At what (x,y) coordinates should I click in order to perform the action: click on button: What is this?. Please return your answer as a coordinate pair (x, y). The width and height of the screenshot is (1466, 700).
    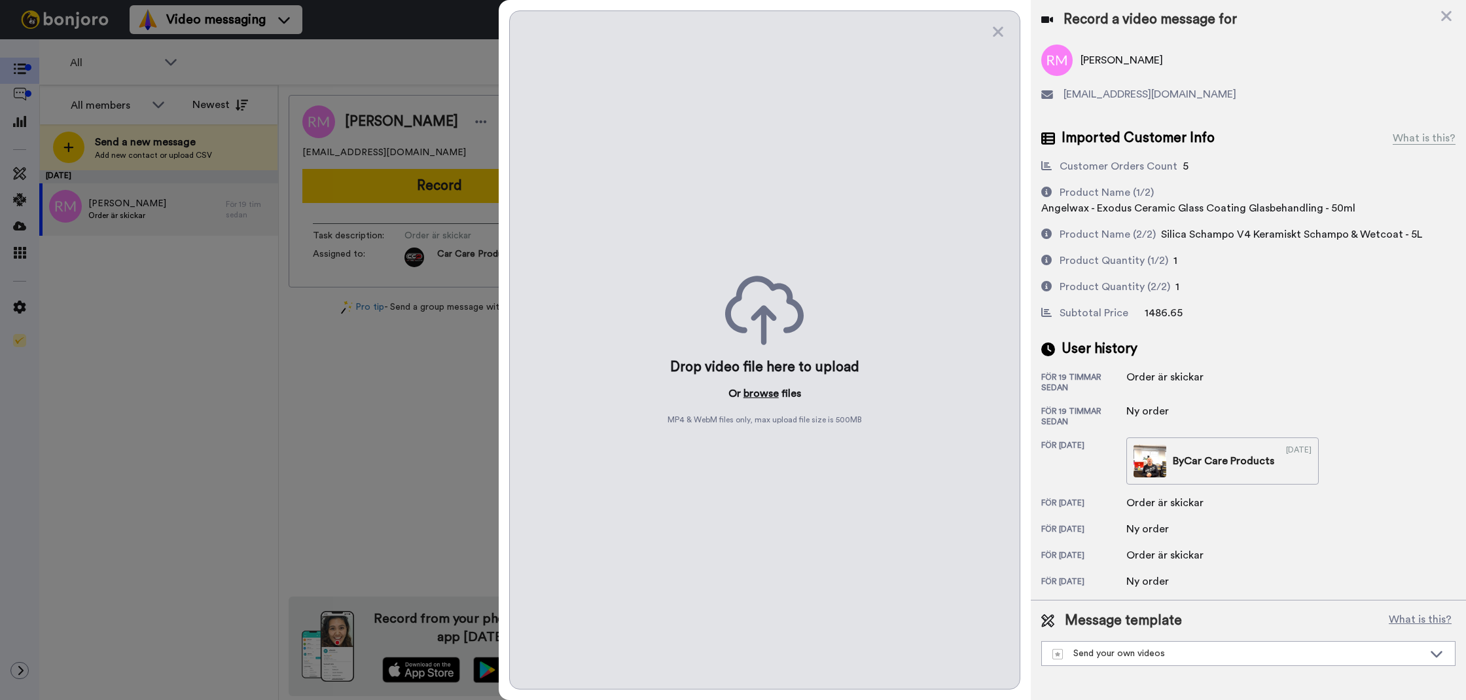
    Looking at the image, I should click on (1420, 620).